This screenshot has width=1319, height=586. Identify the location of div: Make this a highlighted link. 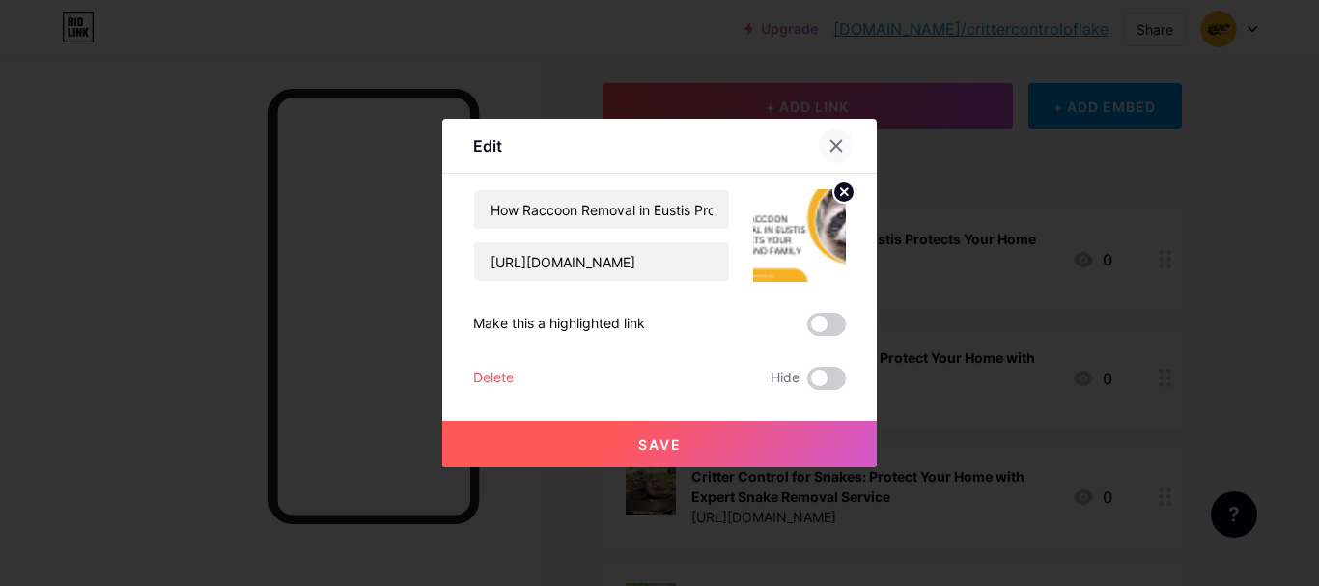
(559, 325).